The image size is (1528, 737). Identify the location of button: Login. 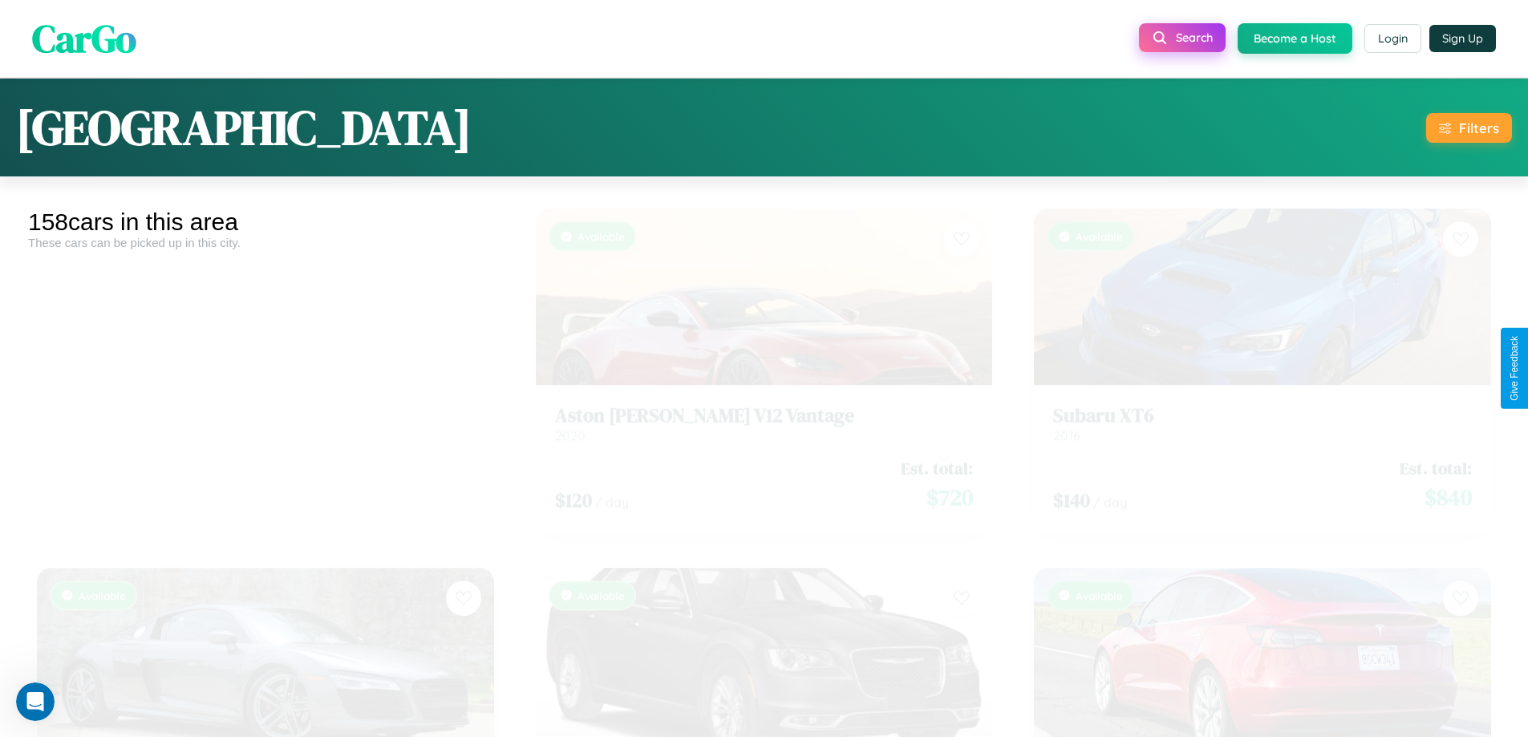
(1392, 38).